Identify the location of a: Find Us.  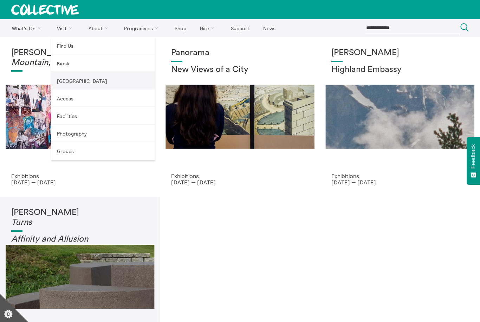
(103, 46).